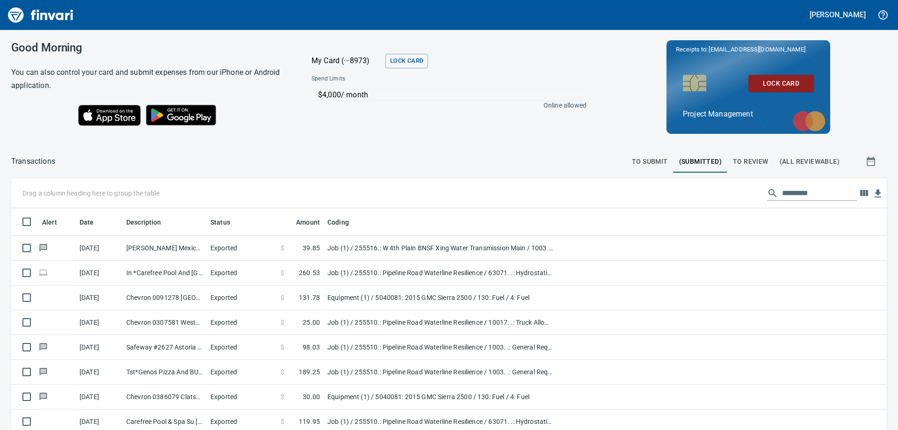 This screenshot has width=898, height=430. I want to click on span: 39.85, so click(311, 248).